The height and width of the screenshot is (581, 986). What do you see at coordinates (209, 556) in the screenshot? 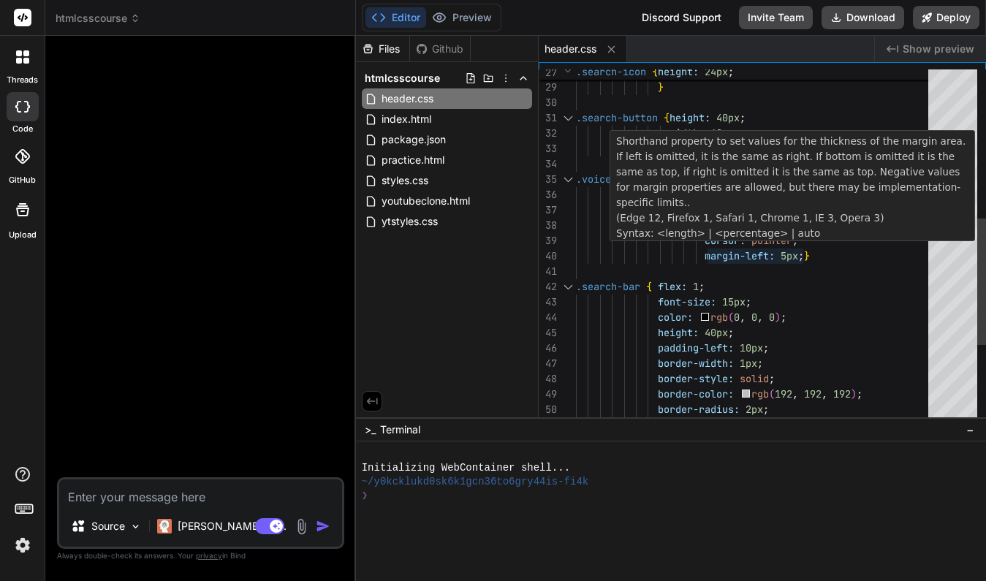
I see `span: privacy` at bounding box center [209, 556].